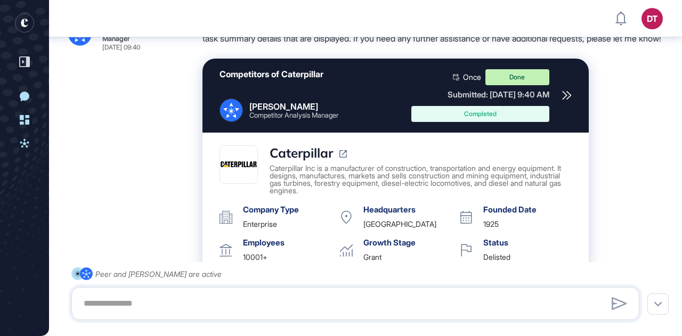 The width and height of the screenshot is (682, 336). What do you see at coordinates (495, 243) in the screenshot?
I see `div: Status` at bounding box center [495, 243].